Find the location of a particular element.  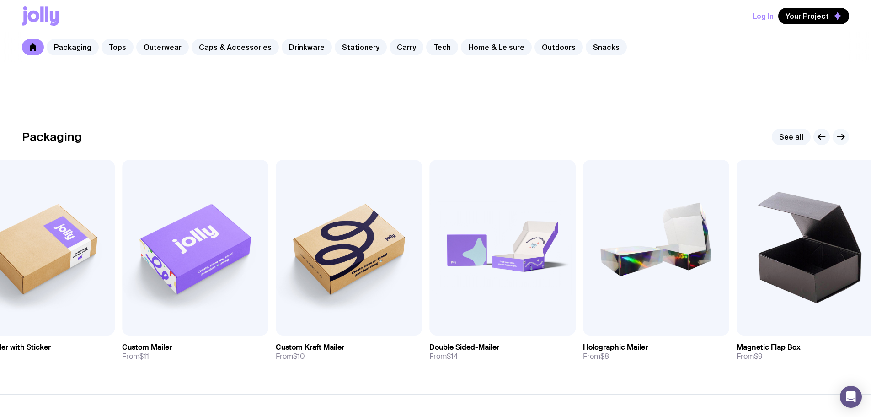

span: $10 is located at coordinates (299, 356).